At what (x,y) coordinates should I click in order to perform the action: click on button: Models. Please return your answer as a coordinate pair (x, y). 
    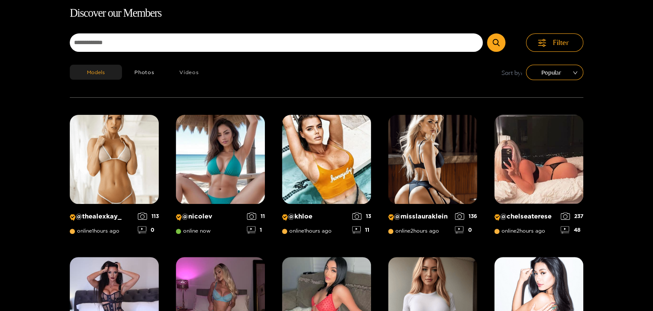
    Looking at the image, I should click on (96, 72).